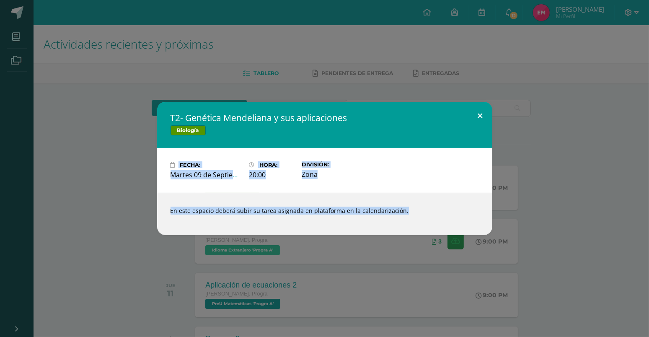 This screenshot has height=337, width=649. I want to click on div: En este espacio deberá subir su tarea asignada en plataforma en la calendarización., so click(325, 214).